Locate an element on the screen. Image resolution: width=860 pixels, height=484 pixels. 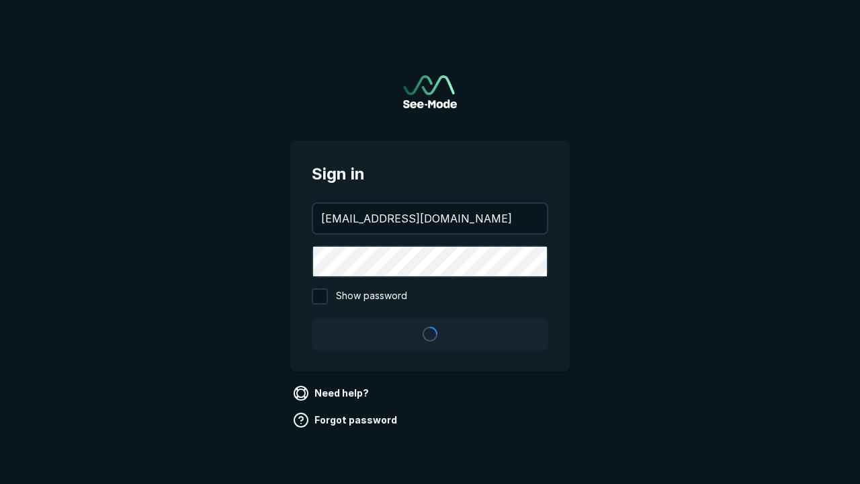
input: your@email.com is located at coordinates (430, 218).